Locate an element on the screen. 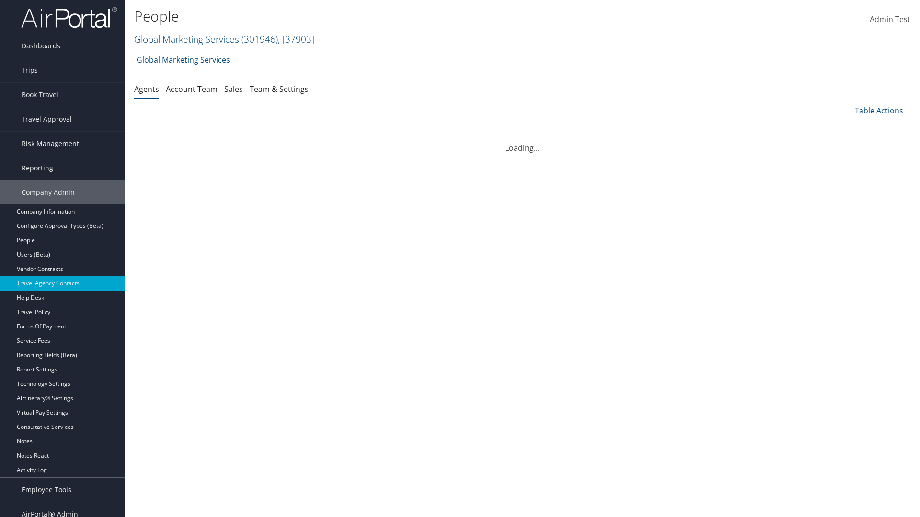  span: Employee Tools is located at coordinates (46, 490).